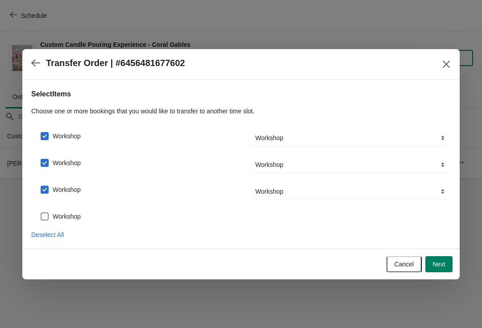  I want to click on span: Next, so click(438, 264).